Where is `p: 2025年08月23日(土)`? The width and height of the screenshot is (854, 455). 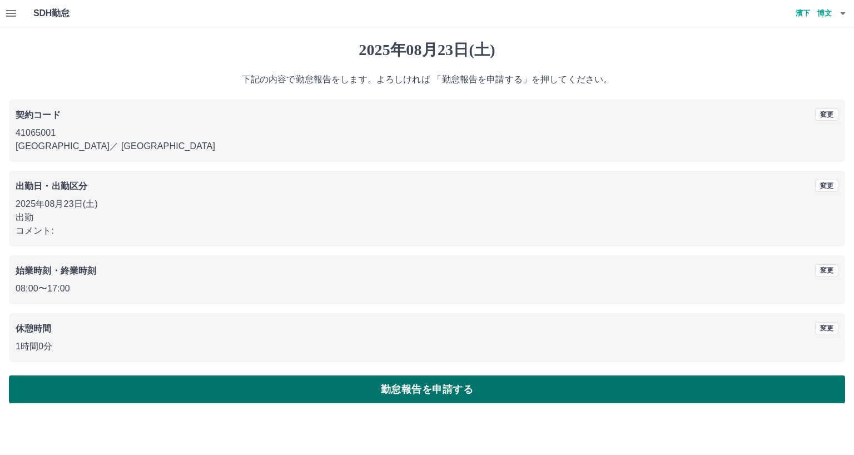
p: 2025年08月23日(土) is located at coordinates (427, 204).